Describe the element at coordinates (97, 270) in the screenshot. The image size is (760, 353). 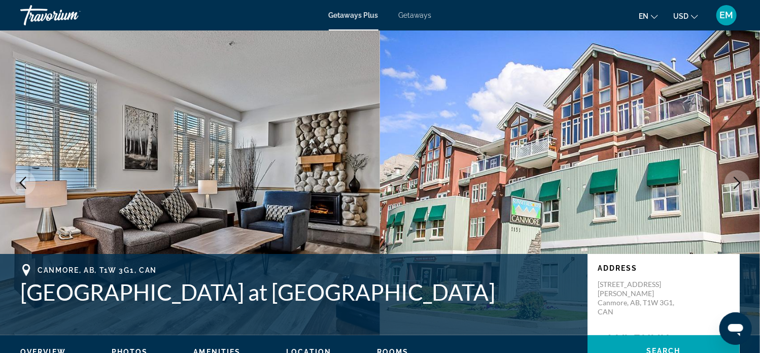
I see `span: Canmore, AB, T1W 3G1, CAN` at that location.